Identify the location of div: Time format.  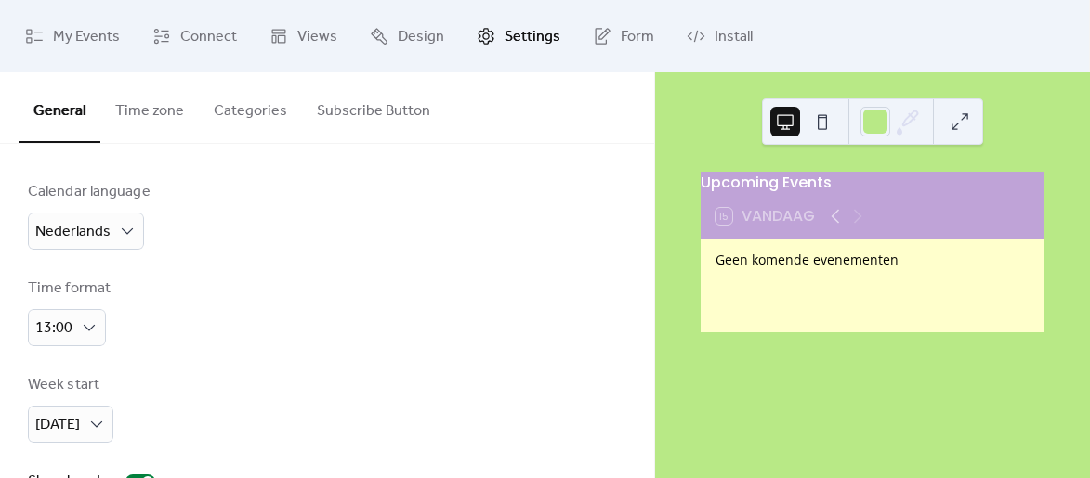
(69, 289).